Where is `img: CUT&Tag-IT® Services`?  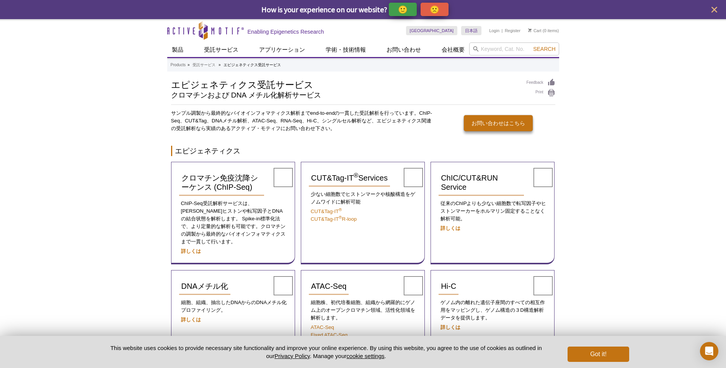 img: CUT&Tag-IT® Services is located at coordinates (414, 178).